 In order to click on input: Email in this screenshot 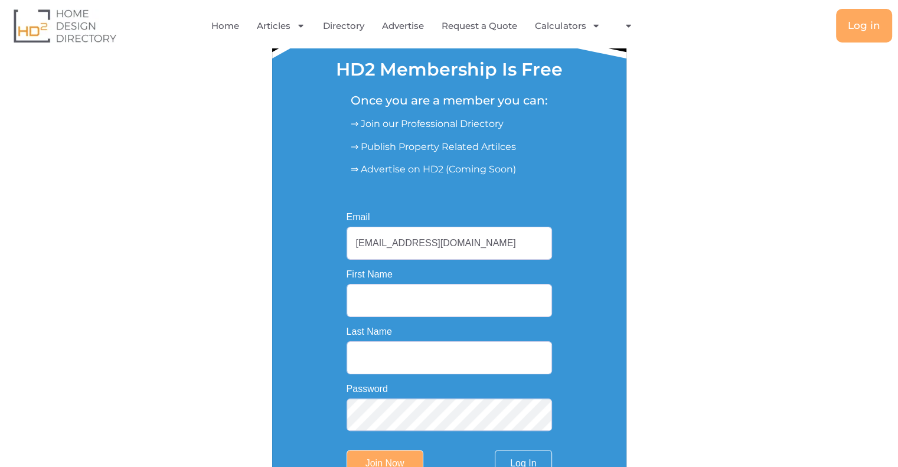, I will do `click(449, 243)`.